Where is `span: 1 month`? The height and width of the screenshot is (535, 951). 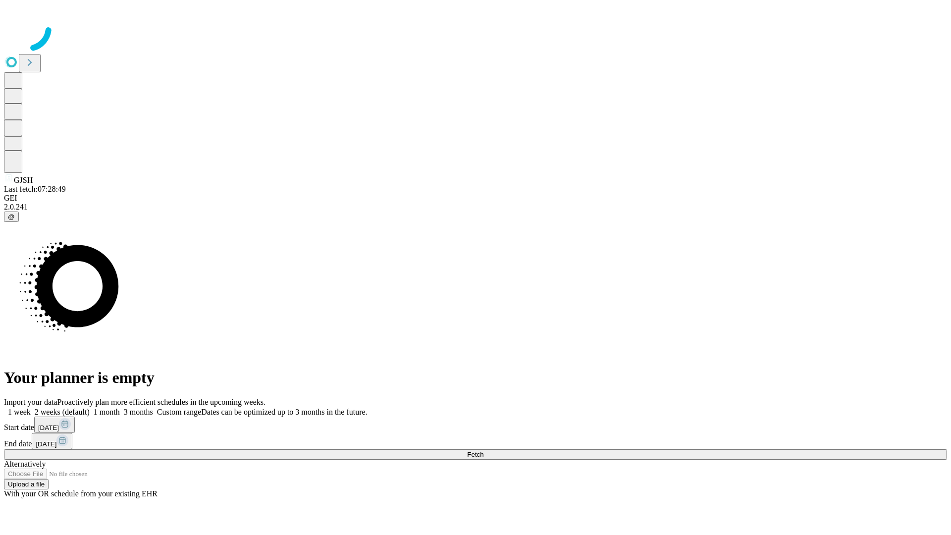 span: 1 month is located at coordinates (106, 411).